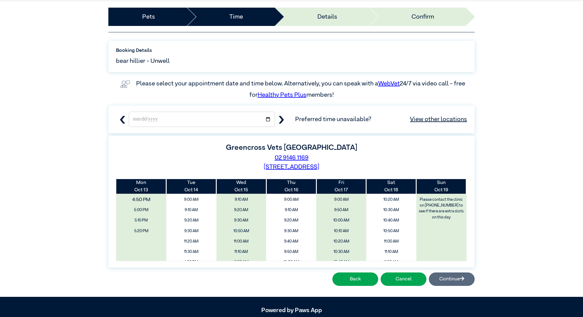 The image size is (583, 317). I want to click on span: 11:30 AM, so click(191, 252).